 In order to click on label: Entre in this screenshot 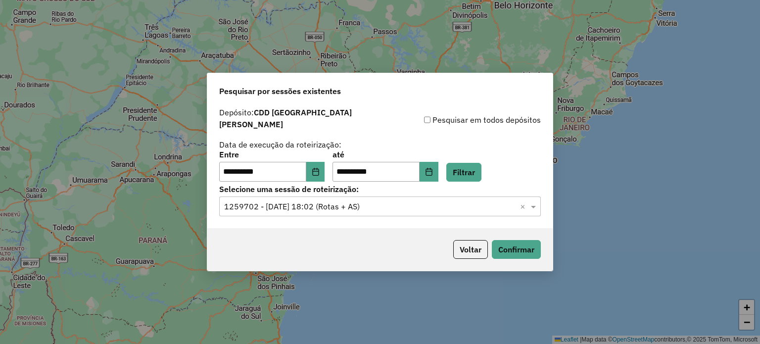, I will do `click(272, 154)`.